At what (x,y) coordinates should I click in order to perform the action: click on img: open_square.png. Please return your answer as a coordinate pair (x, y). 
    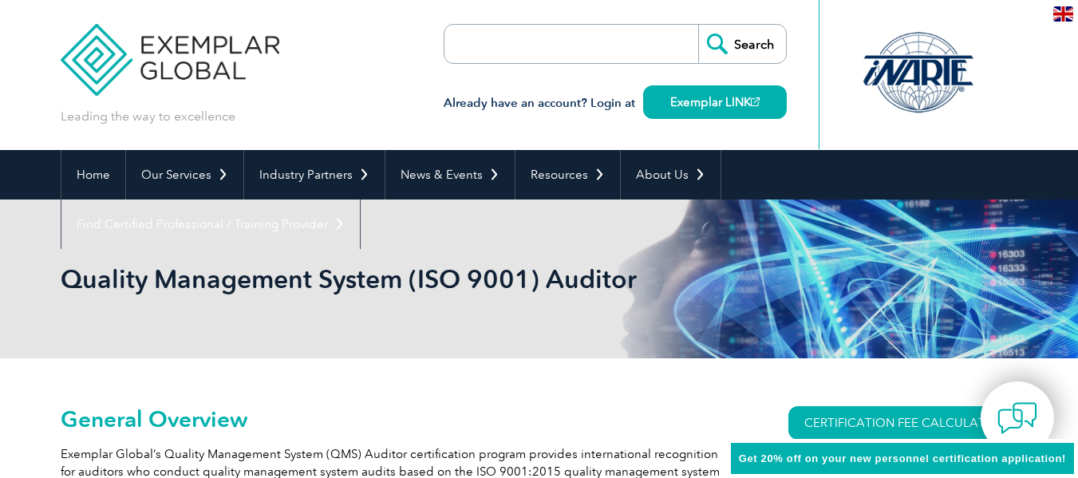
    Looking at the image, I should click on (755, 101).